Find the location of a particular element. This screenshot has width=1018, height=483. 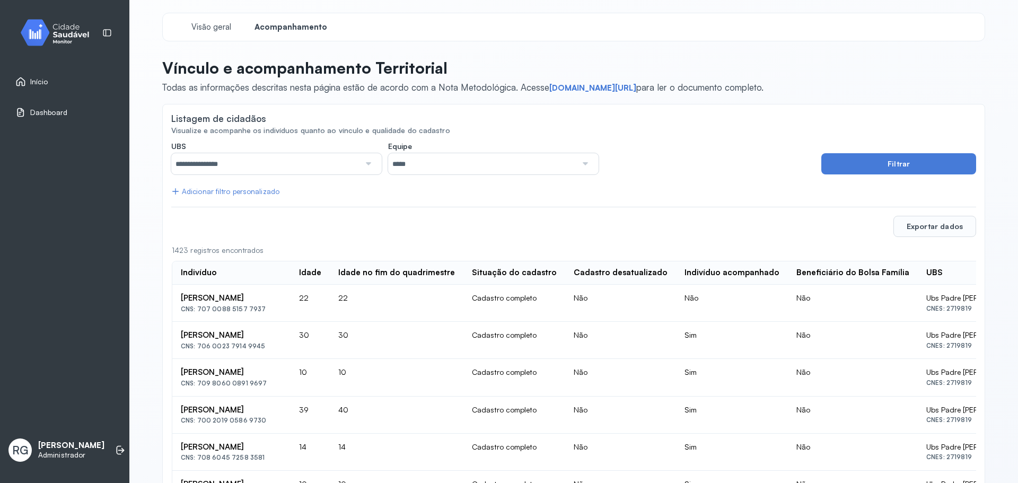

span: Visão geral is located at coordinates (211, 27).